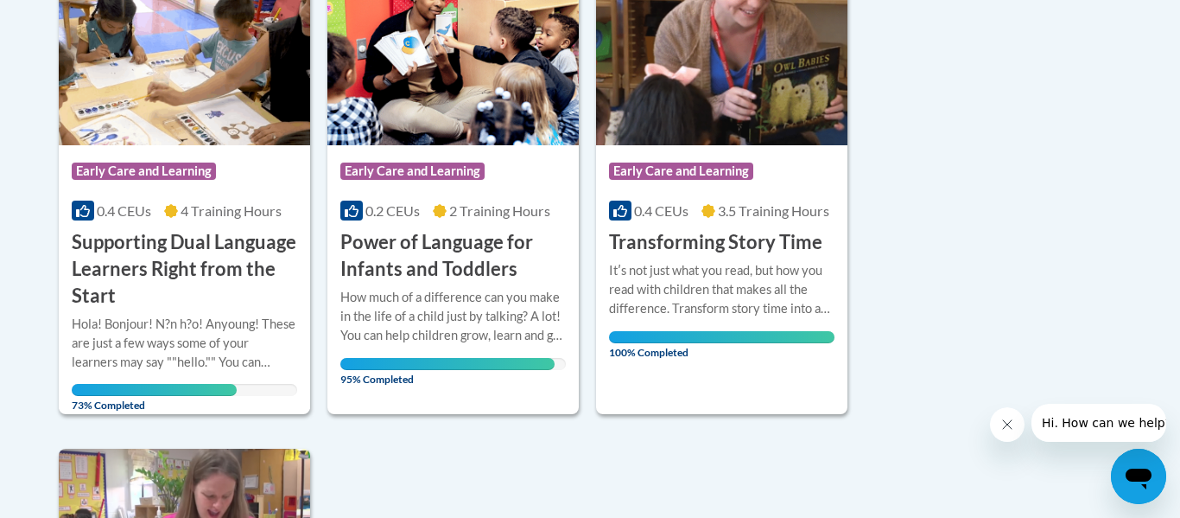 Image resolution: width=1180 pixels, height=518 pixels. What do you see at coordinates (231, 210) in the screenshot?
I see `span: 4 Training Hours` at bounding box center [231, 210].